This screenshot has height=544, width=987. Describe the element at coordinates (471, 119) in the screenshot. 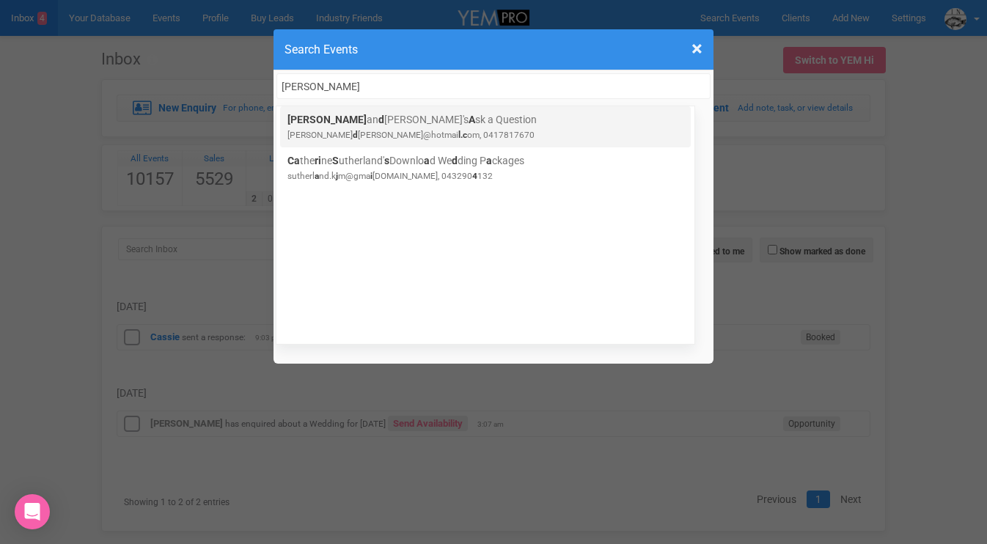

I see `span: A` at that location.